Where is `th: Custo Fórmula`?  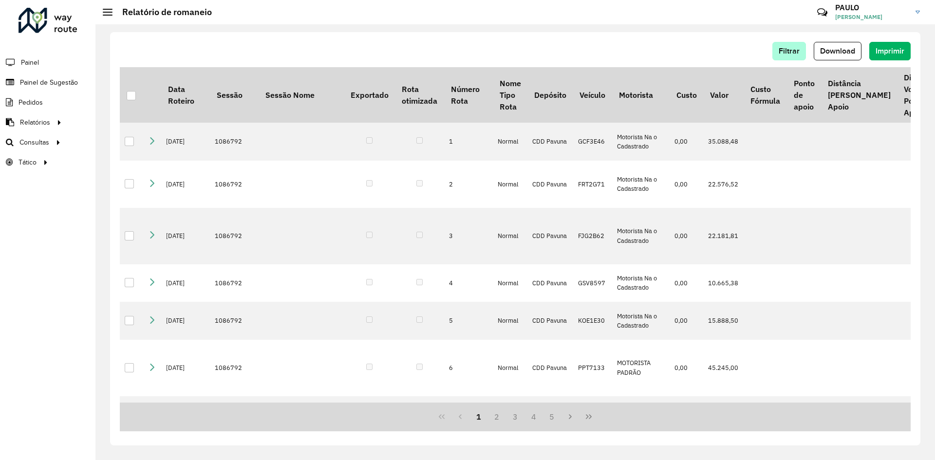
th: Custo Fórmula is located at coordinates (765, 95).